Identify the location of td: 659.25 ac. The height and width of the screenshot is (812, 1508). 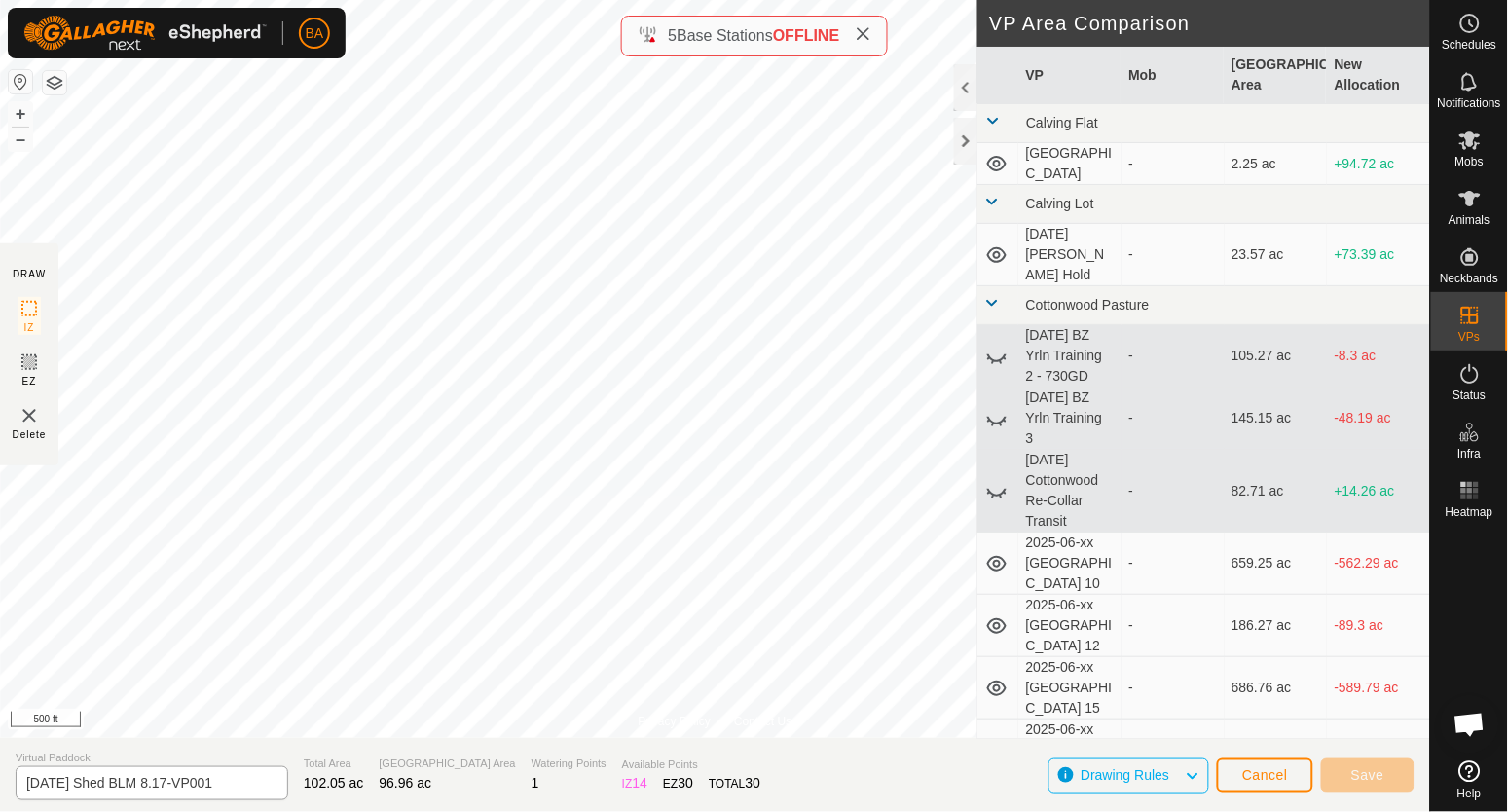
(1277, 563).